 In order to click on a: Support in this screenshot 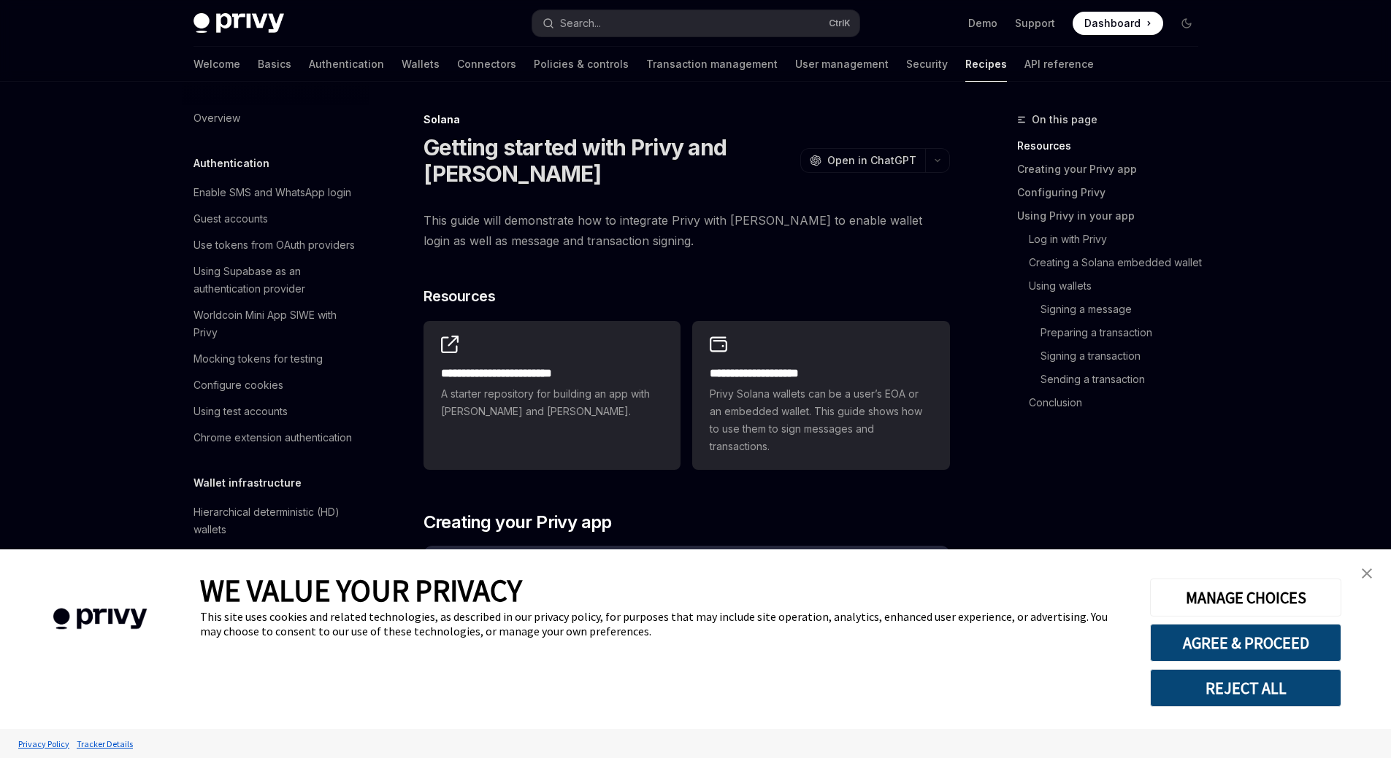, I will do `click(1034, 23)`.